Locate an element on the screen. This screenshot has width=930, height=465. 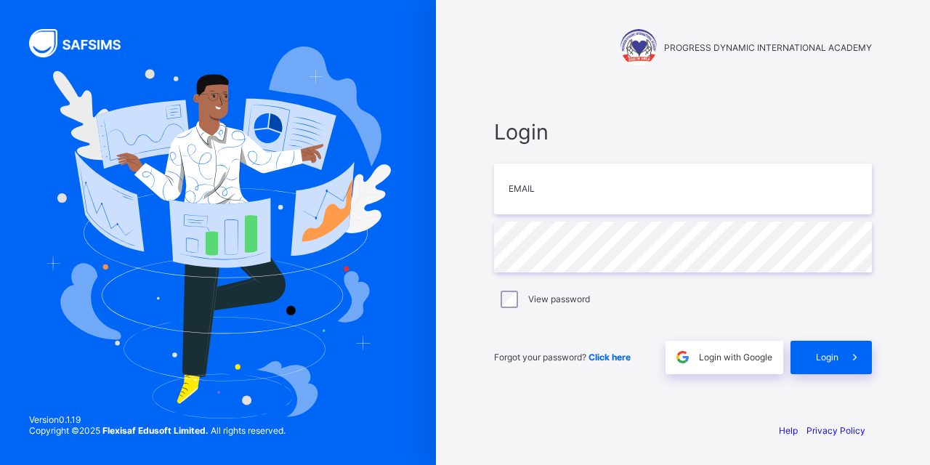
span: PROGRESS DYNAMIC INTERNATIONAL ACADEMY is located at coordinates (768, 47).